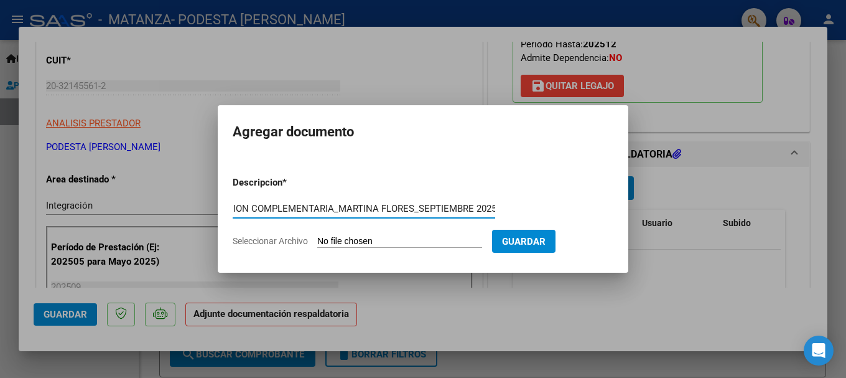  Describe the element at coordinates (524, 241) in the screenshot. I see `button: Guardar` at that location.